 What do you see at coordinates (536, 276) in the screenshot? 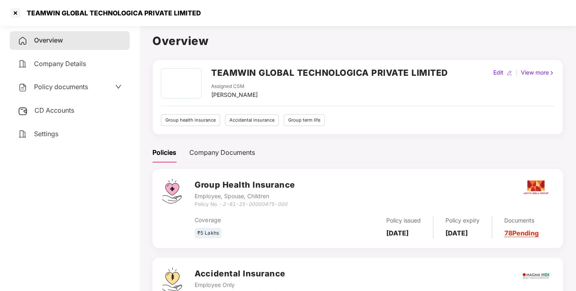
I see `img: magma.png` at bounding box center [536, 276].